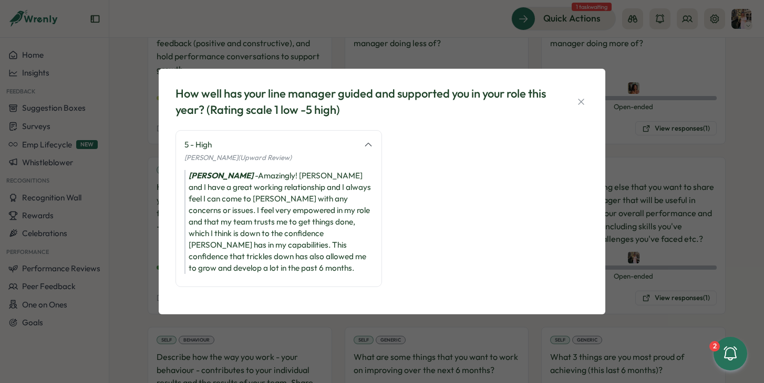 The image size is (764, 383). I want to click on div: How well has your line manager guided and supported you in your role this year? (Rating scale 1 l..., so click(362, 102).